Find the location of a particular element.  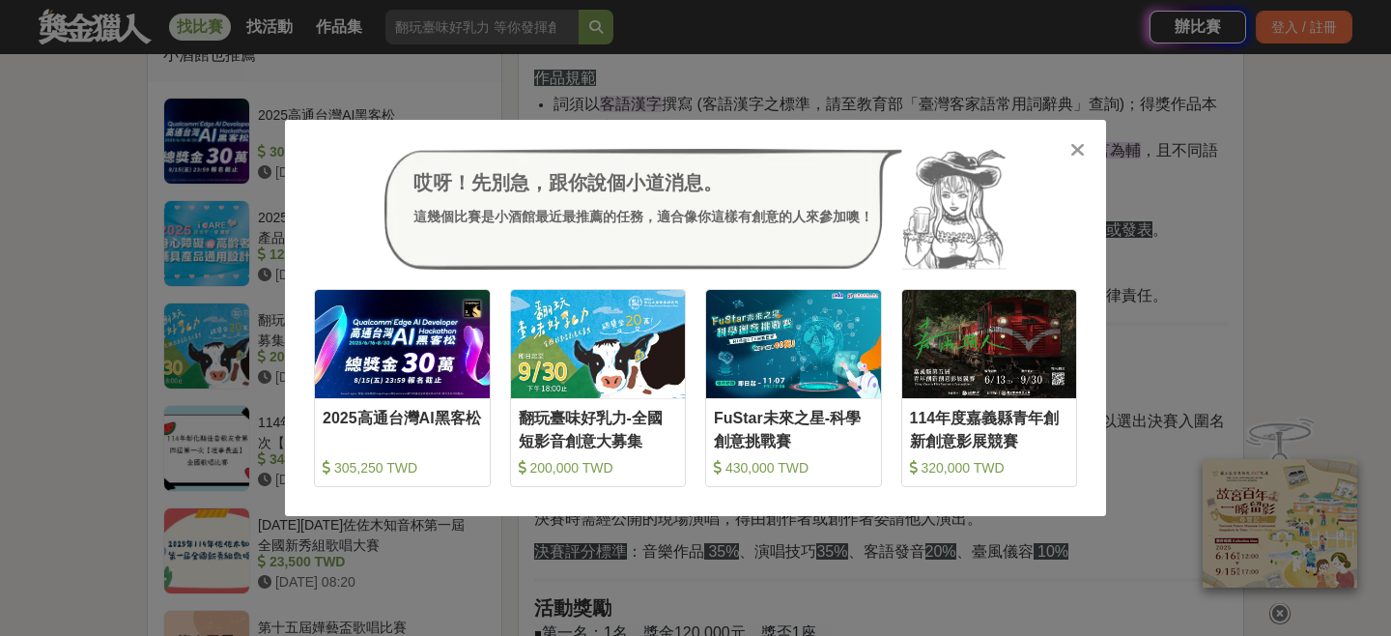

a: Cover Image2025高通台灣AI黑客松 305,250 TWD is located at coordinates (402, 387).